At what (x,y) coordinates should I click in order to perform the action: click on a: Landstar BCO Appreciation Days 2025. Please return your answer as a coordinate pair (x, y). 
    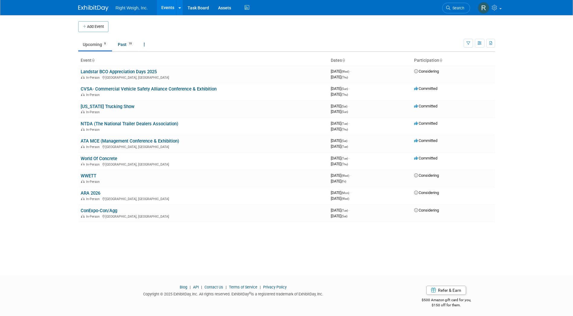
    Looking at the image, I should click on (119, 72).